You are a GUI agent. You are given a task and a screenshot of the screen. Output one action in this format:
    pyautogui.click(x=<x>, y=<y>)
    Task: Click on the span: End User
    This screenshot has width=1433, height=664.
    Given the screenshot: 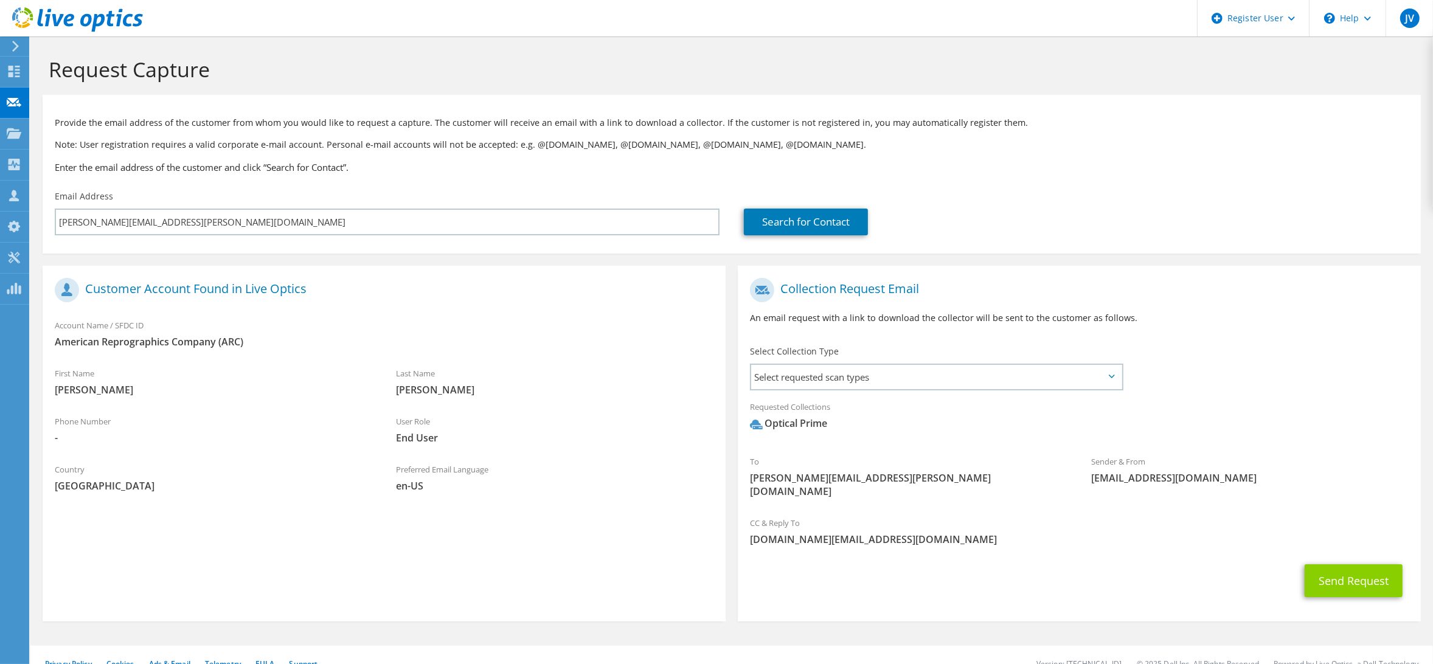 What is the action you would take?
    pyautogui.click(x=554, y=438)
    